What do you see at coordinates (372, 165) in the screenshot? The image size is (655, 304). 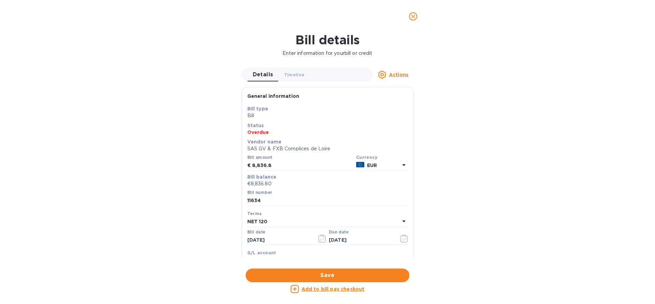 I see `b: EUR` at bounding box center [372, 165].